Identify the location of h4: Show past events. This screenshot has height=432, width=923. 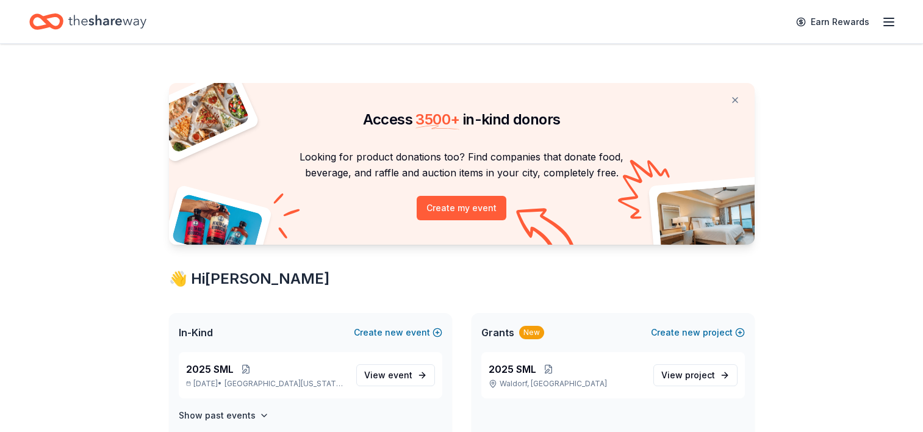
(217, 415).